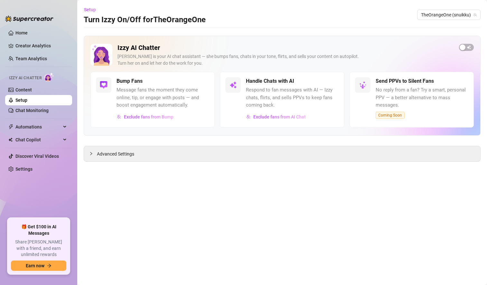  Describe the element at coordinates (390, 115) in the screenshot. I see `span: Coming Soon` at that location.